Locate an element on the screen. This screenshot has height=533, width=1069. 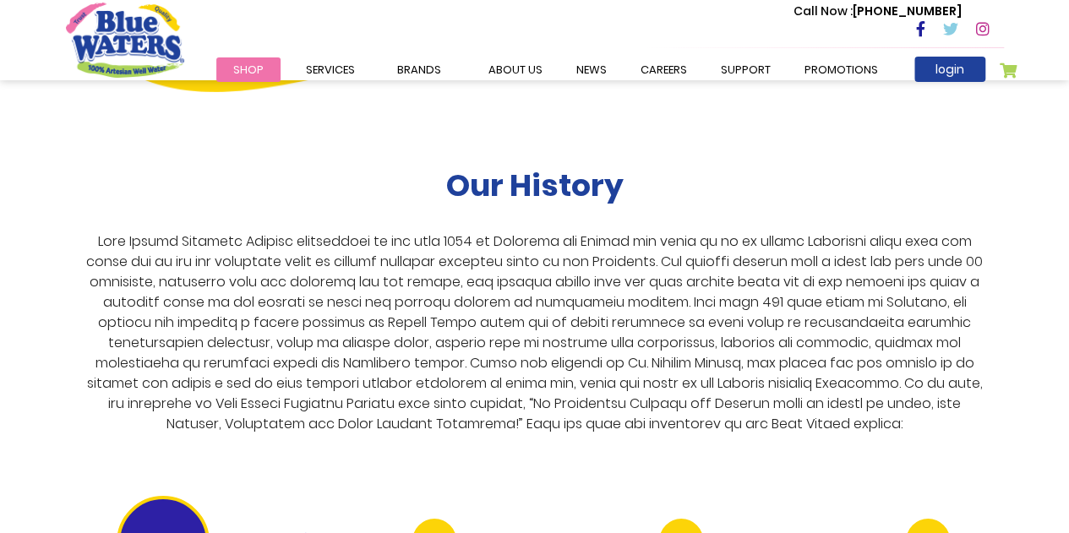
a: about us is located at coordinates (516, 69).